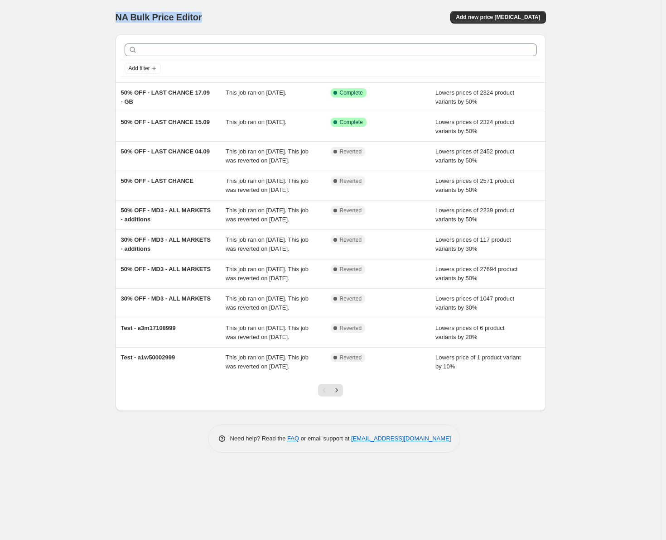  Describe the element at coordinates (475, 185) in the screenshot. I see `span: Lowers prices of 2571 product variants by 50%` at that location.